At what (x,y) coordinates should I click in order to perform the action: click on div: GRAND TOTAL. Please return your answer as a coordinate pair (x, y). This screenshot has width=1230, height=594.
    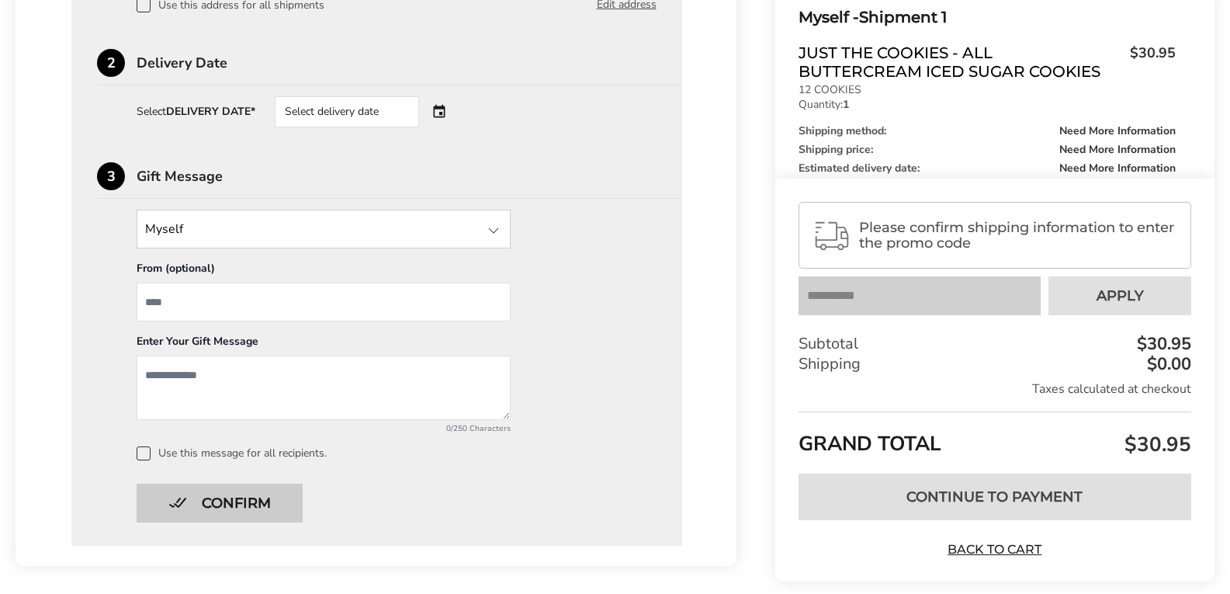
    Looking at the image, I should click on (995, 436).